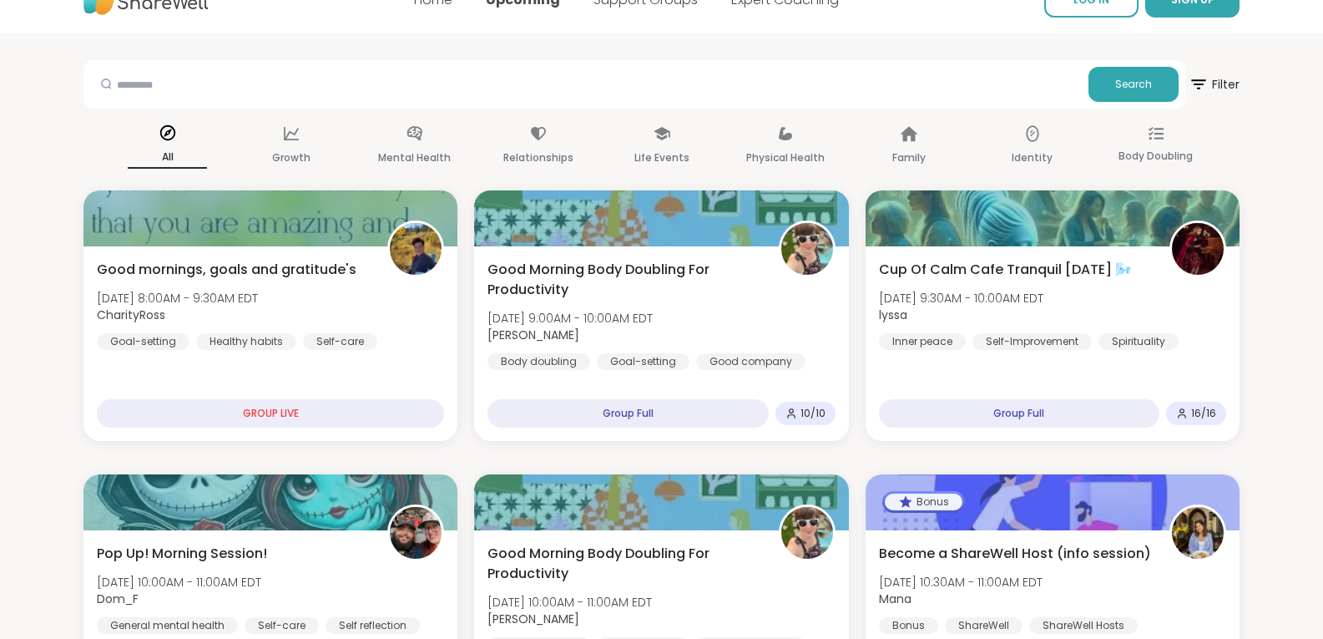 The height and width of the screenshot is (639, 1323). I want to click on b: CharityRoss, so click(131, 315).